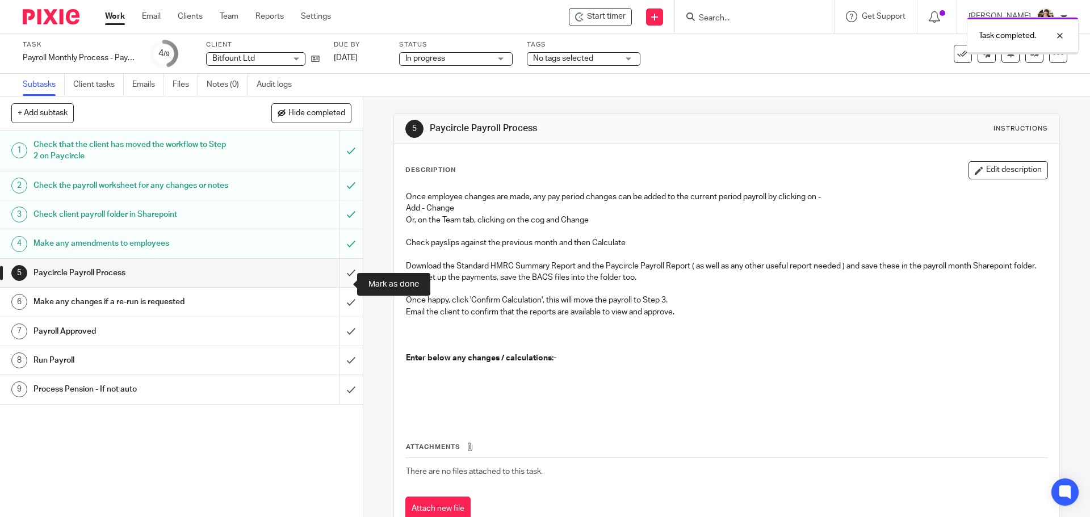 This screenshot has height=517, width=1090. I want to click on div: 7, so click(19, 332).